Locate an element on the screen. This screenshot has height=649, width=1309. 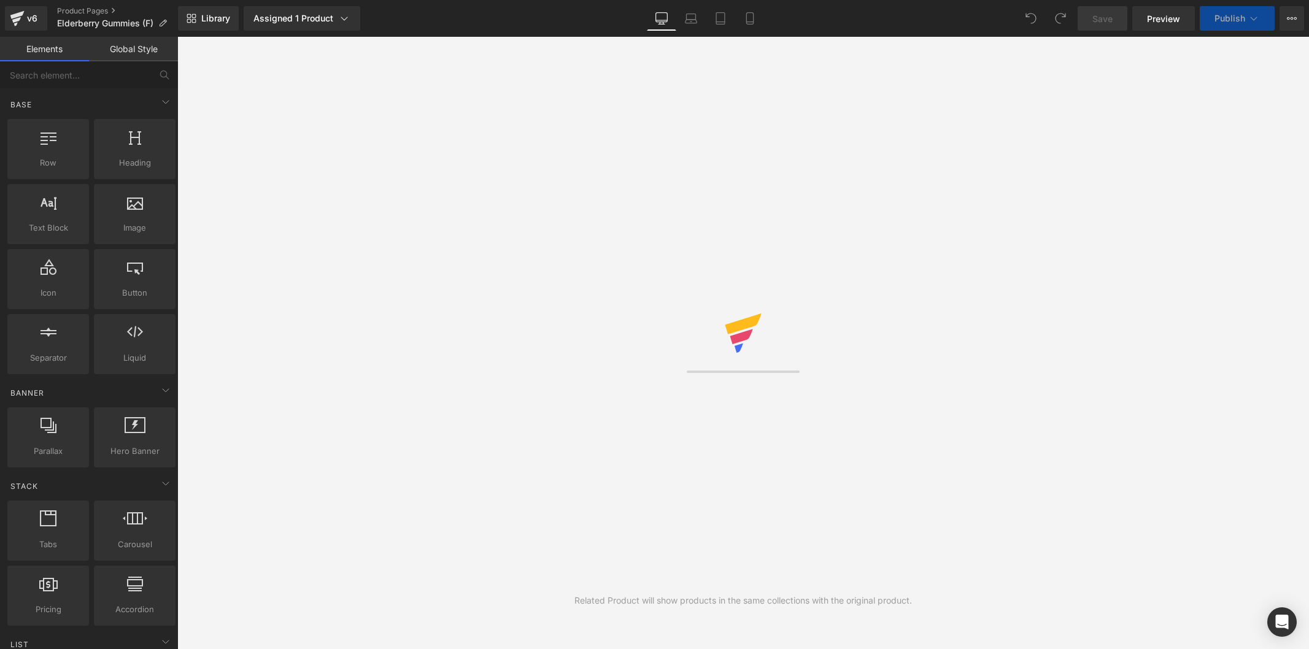
div: v6 is located at coordinates (32, 18).